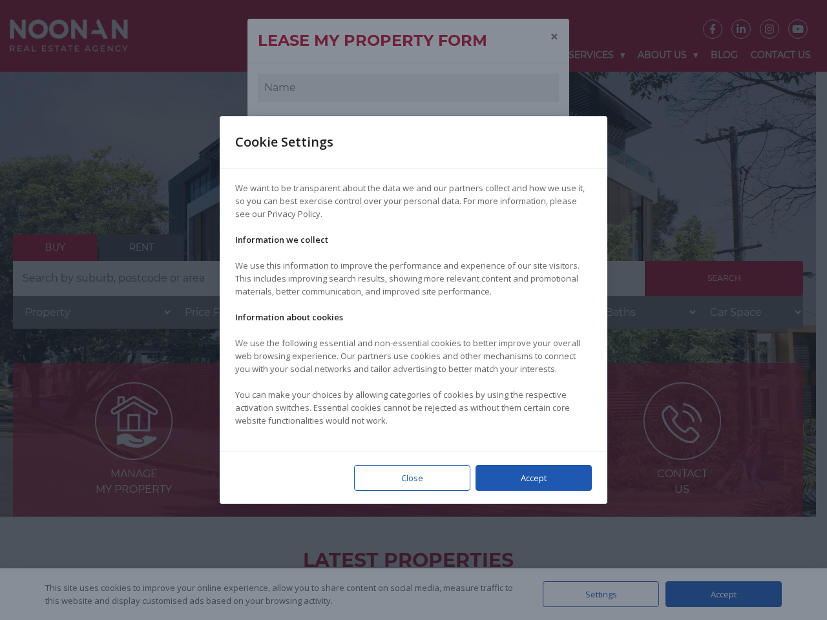 The image size is (827, 620). Describe the element at coordinates (292, 142) in the screenshot. I see `div: Cookie Settings` at that location.